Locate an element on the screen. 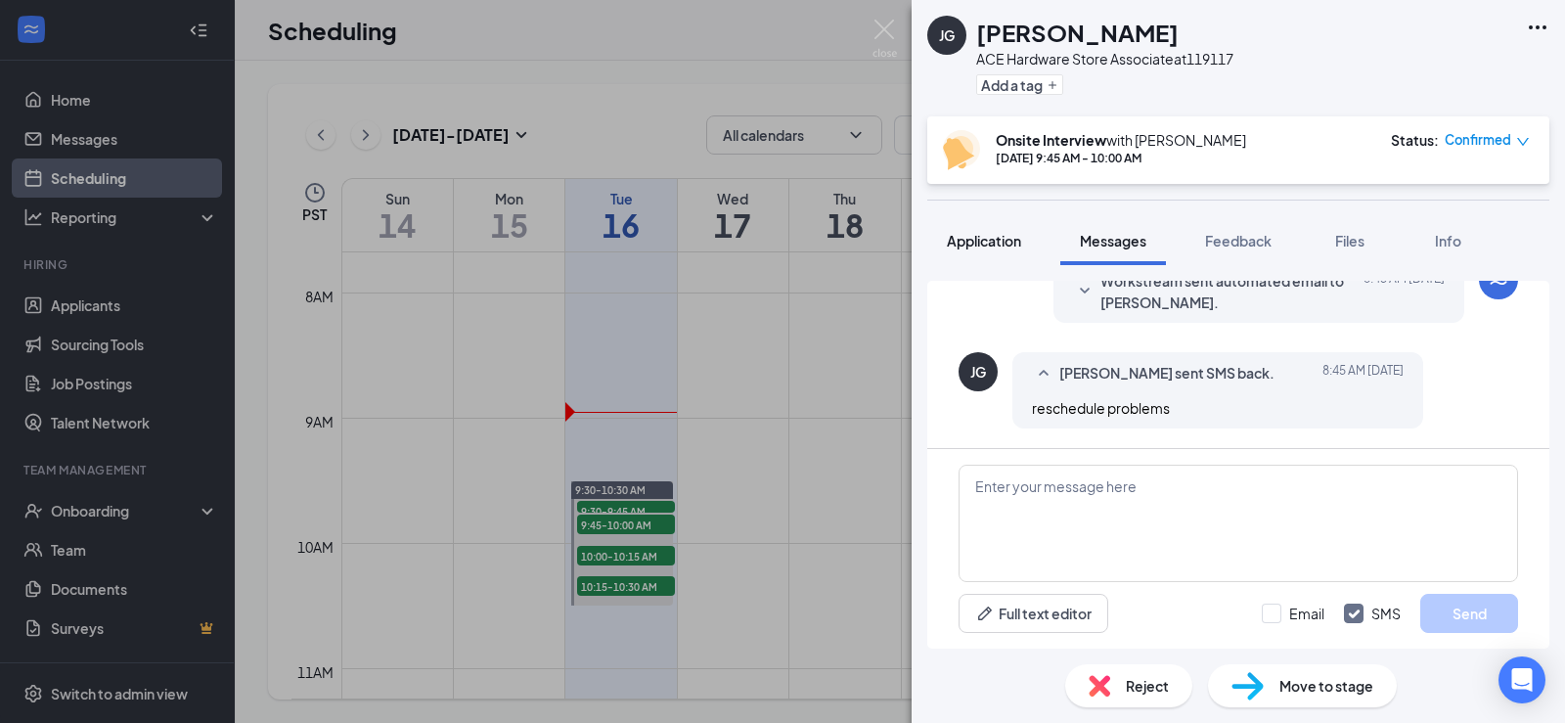 The image size is (1565, 723). svg: SmallChevronUp is located at coordinates (1044, 374).